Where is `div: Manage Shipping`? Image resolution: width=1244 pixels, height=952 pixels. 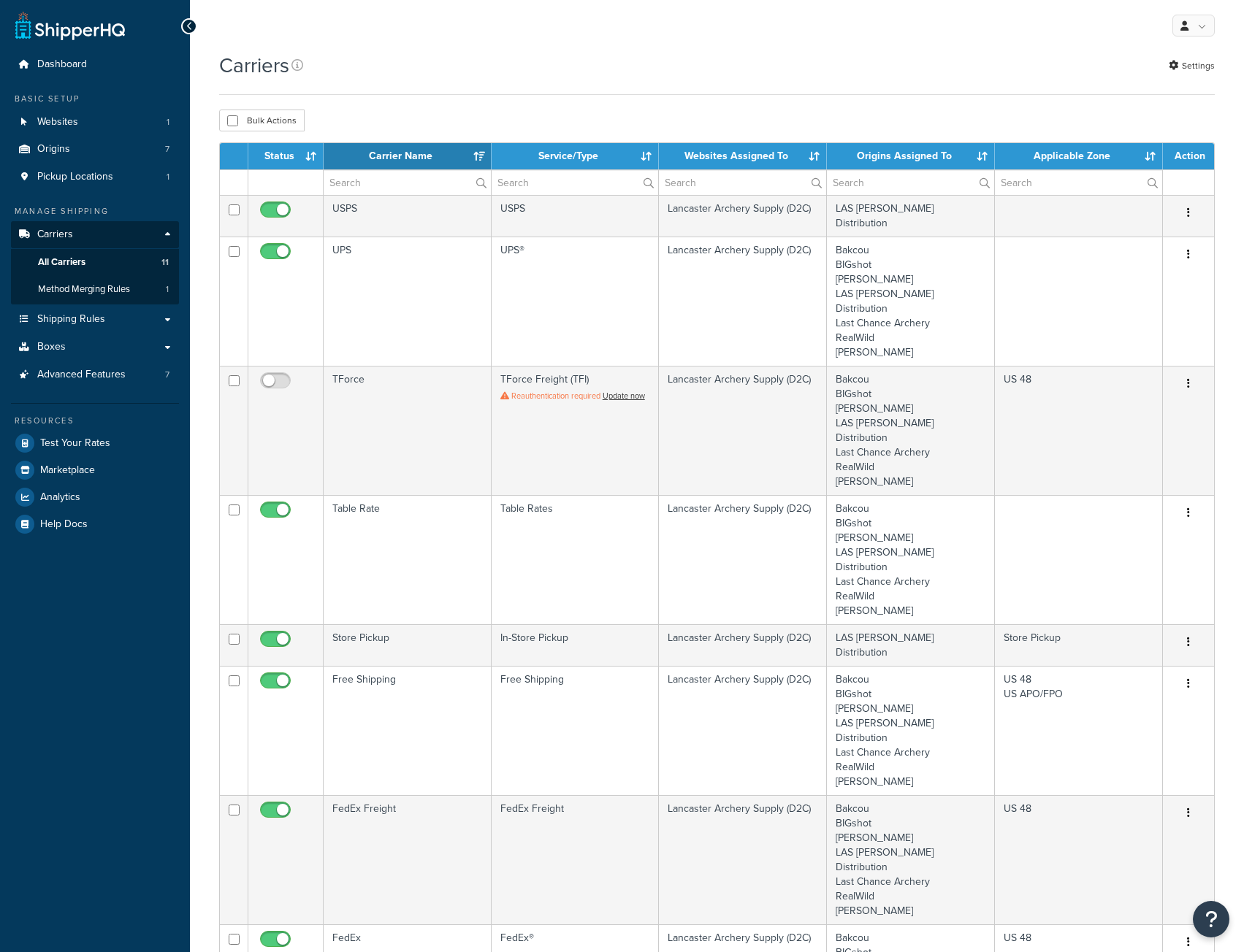 div: Manage Shipping is located at coordinates (95, 211).